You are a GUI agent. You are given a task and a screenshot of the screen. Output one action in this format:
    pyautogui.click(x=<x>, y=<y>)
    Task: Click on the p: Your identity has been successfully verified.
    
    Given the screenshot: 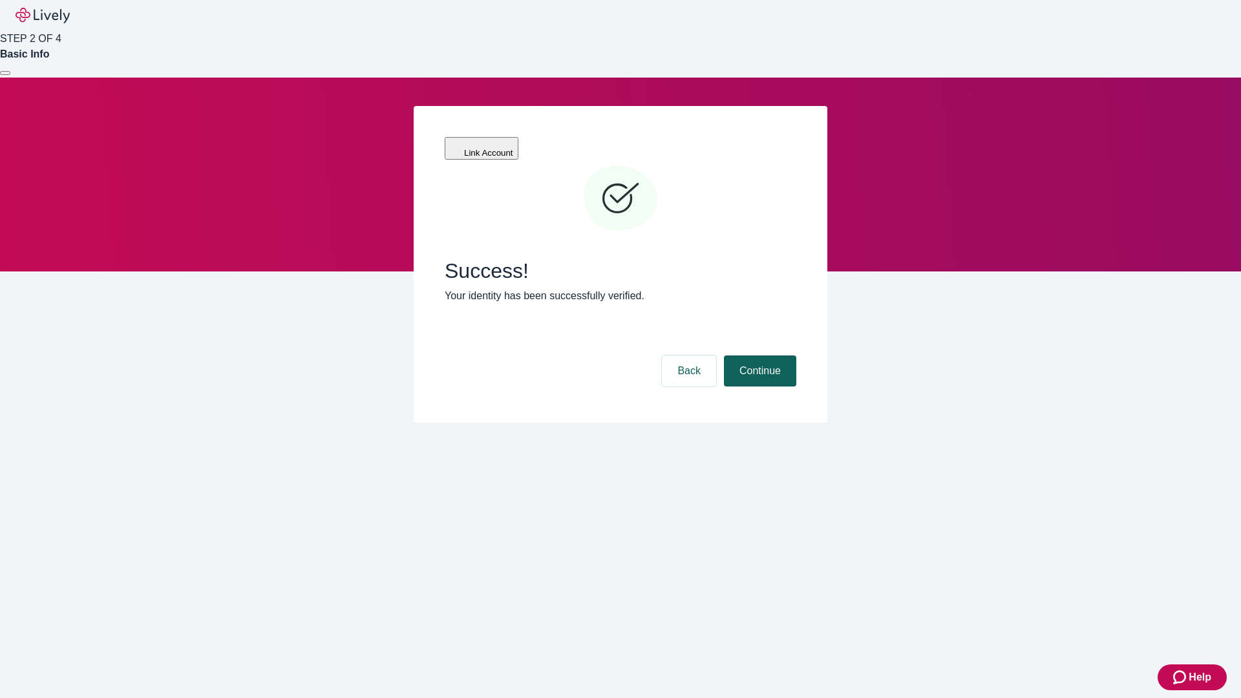 What is the action you would take?
    pyautogui.click(x=620, y=296)
    